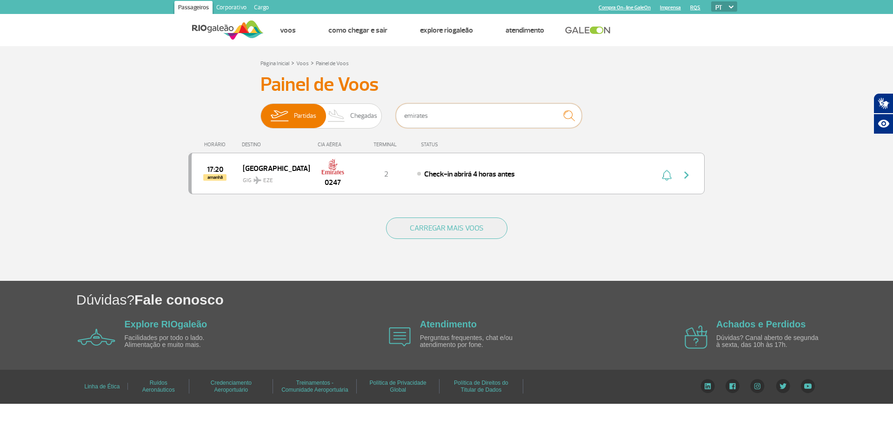 The height and width of the screenshot is (428, 893). Describe the element at coordinates (770, 341) in the screenshot. I see `p: Dúvidas? Canal aberto de segunda à sexta, das 10h às 17h.` at that location.